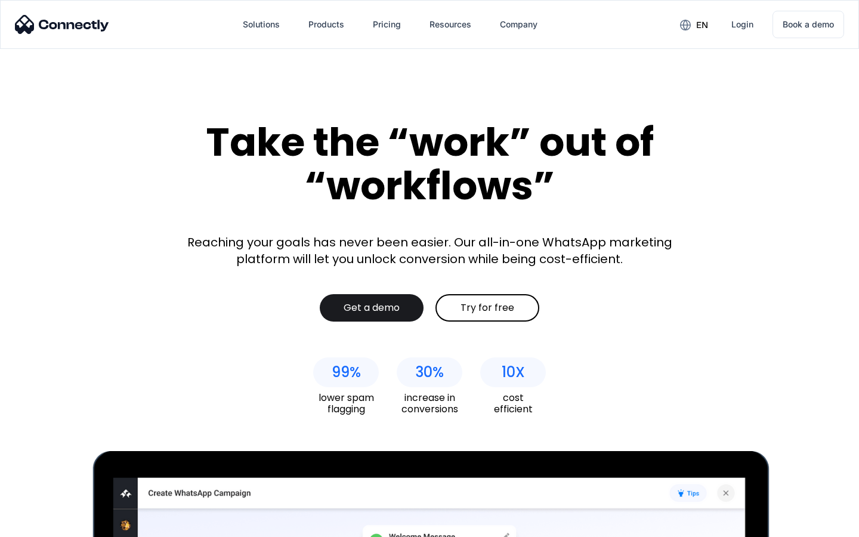 Image resolution: width=859 pixels, height=537 pixels. I want to click on div: increase in conversions, so click(429, 403).